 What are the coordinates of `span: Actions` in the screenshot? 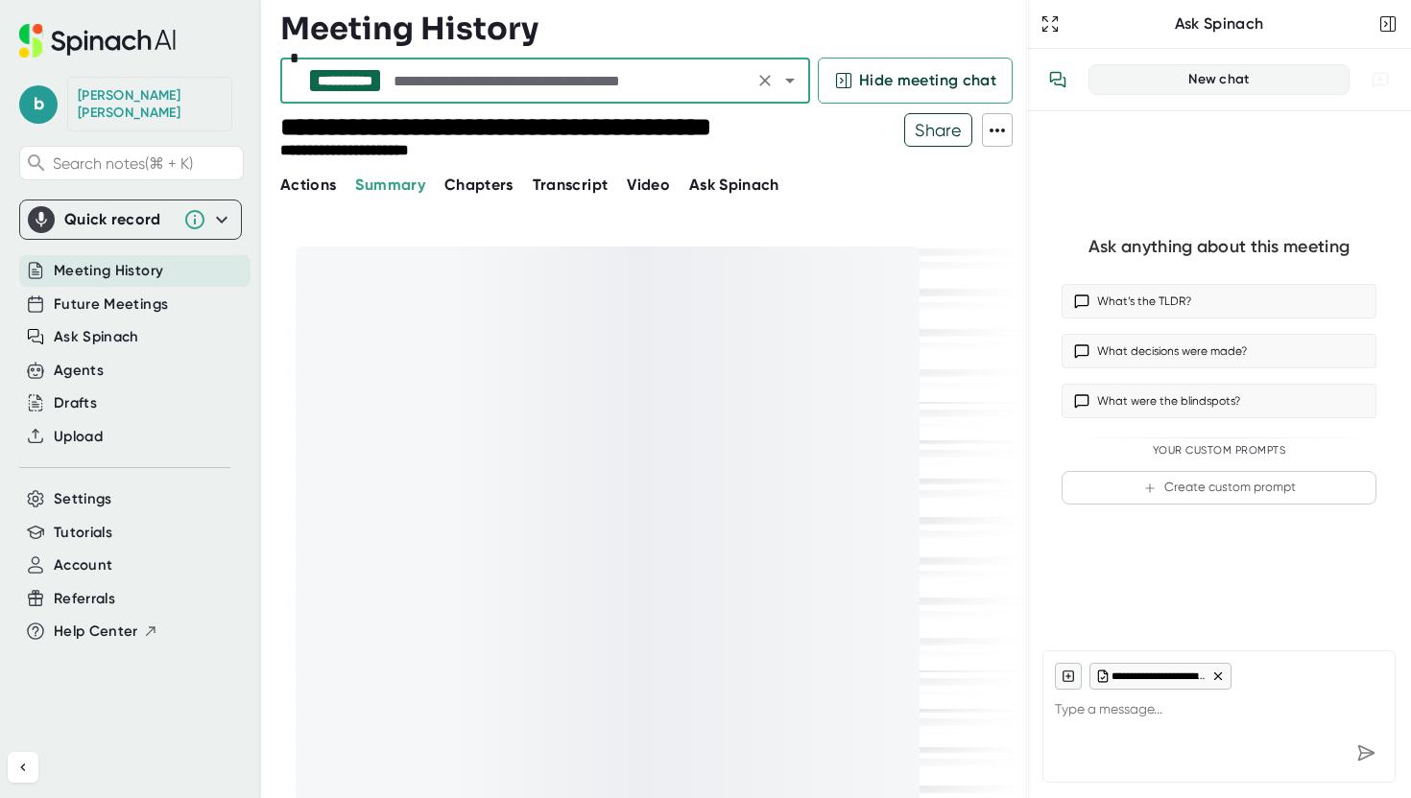 It's located at (308, 184).